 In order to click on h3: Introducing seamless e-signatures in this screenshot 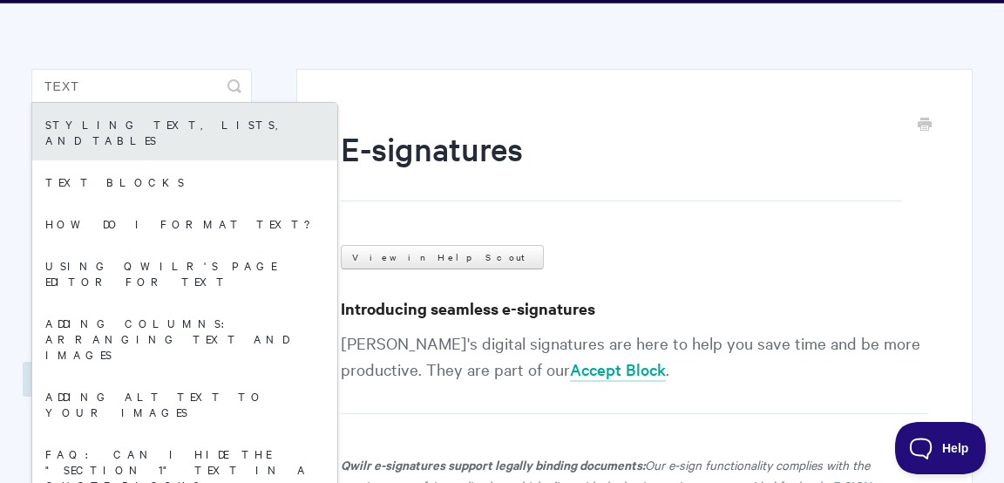, I will do `click(634, 308)`.